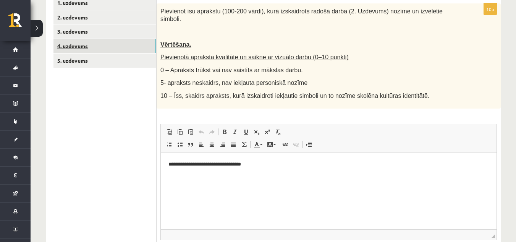 Image resolution: width=516 pixels, height=242 pixels. Describe the element at coordinates (212, 144) in the screenshot. I see `a: Centrēti` at that location.